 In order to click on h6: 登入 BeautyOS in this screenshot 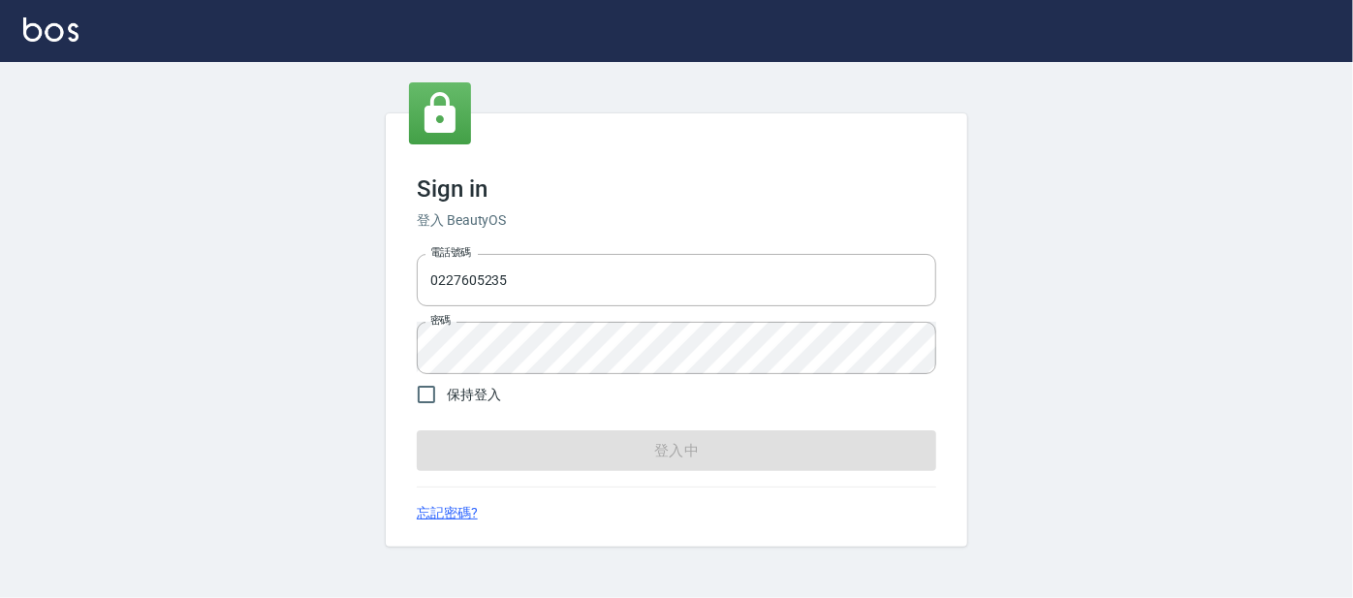, I will do `click(677, 220)`.